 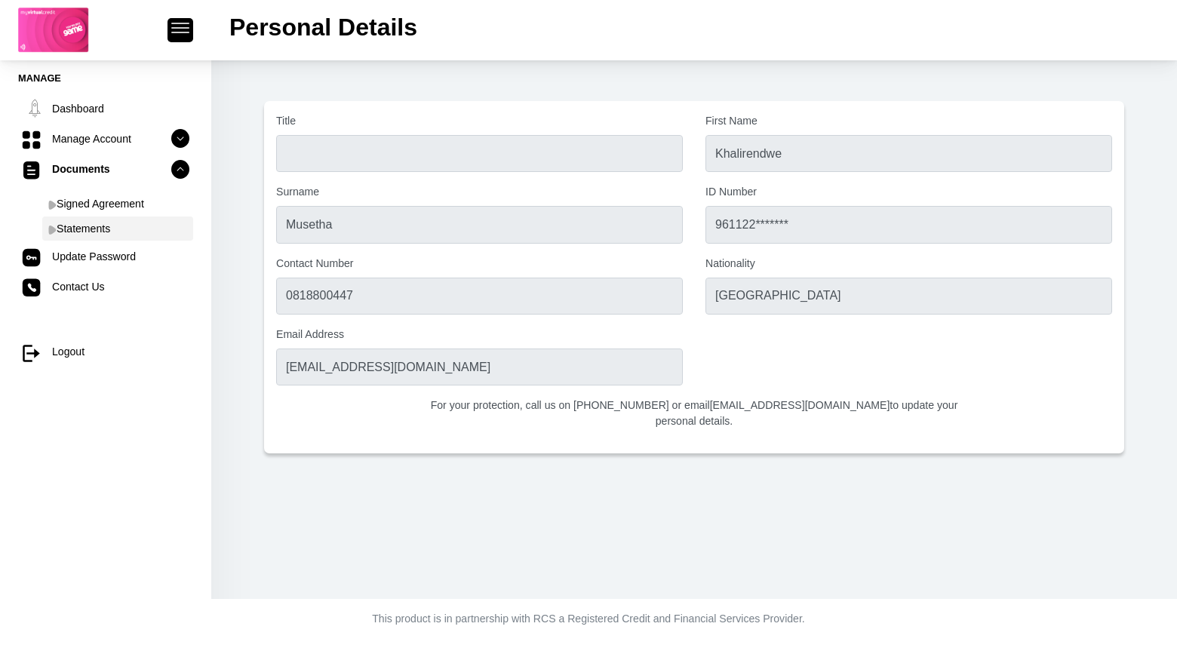 What do you see at coordinates (106, 287) in the screenshot?
I see `a: Contact Us` at bounding box center [106, 287].